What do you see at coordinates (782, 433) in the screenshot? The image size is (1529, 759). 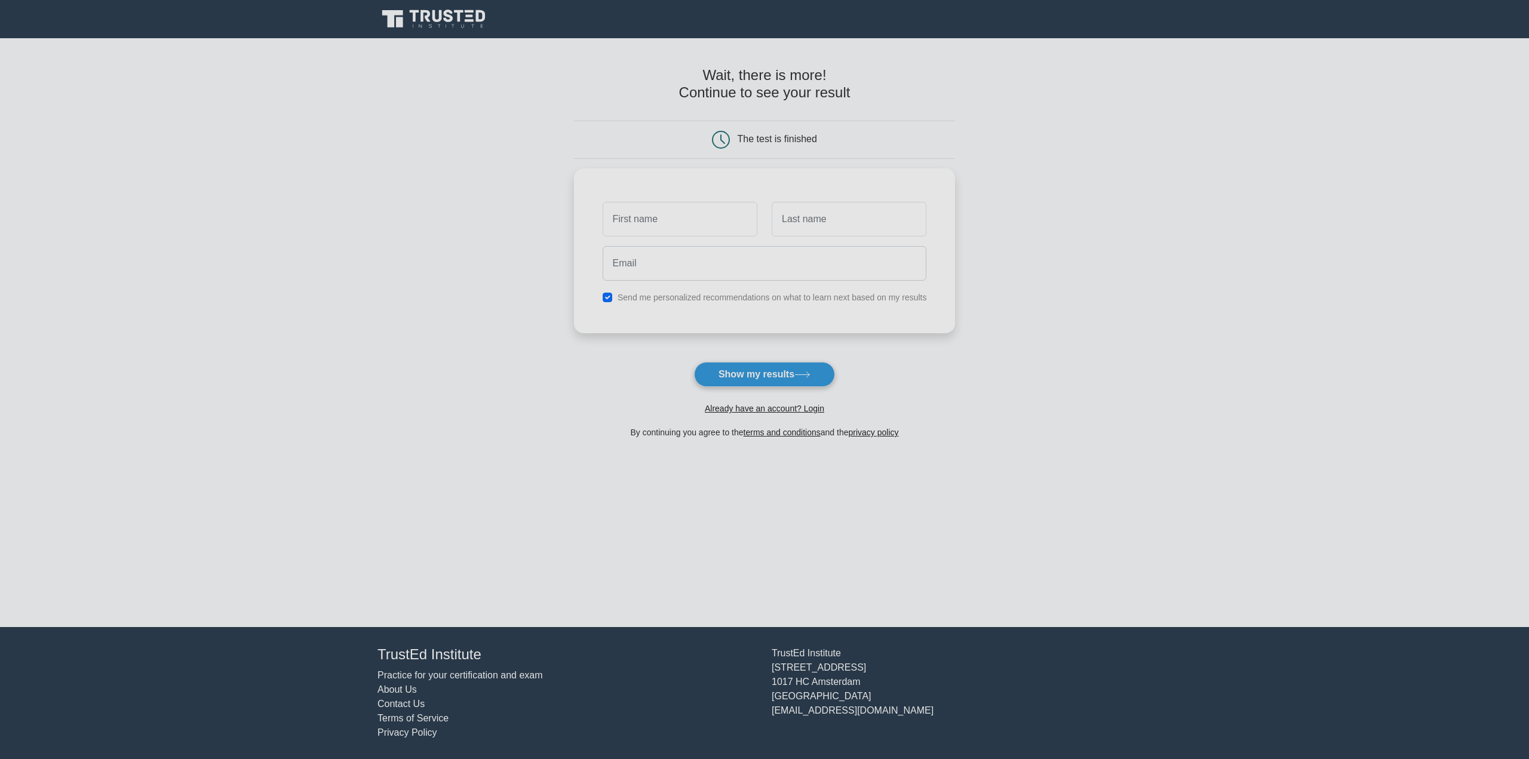 I see `a: terms and conditions` at bounding box center [782, 433].